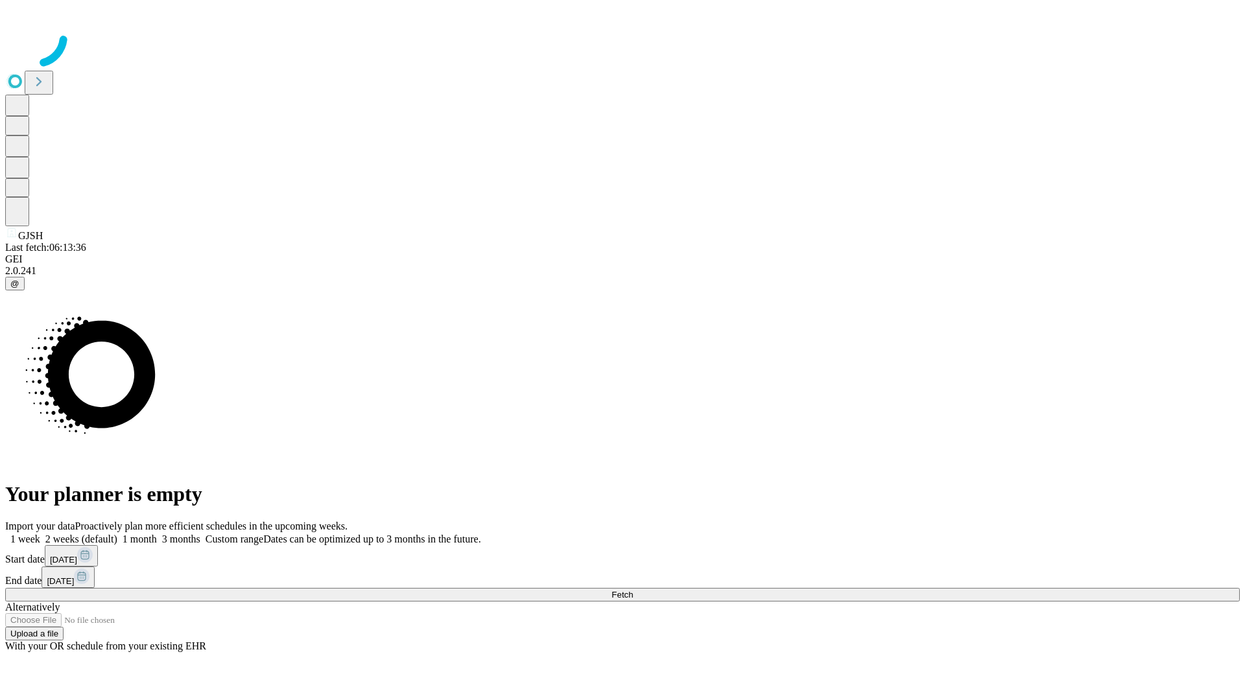  I want to click on h1: Your planner is empty, so click(622, 494).